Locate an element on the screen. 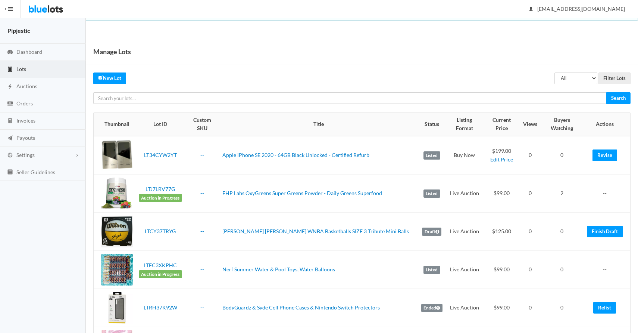 This screenshot has height=333, width=638. th: Actions is located at coordinates (607, 124).